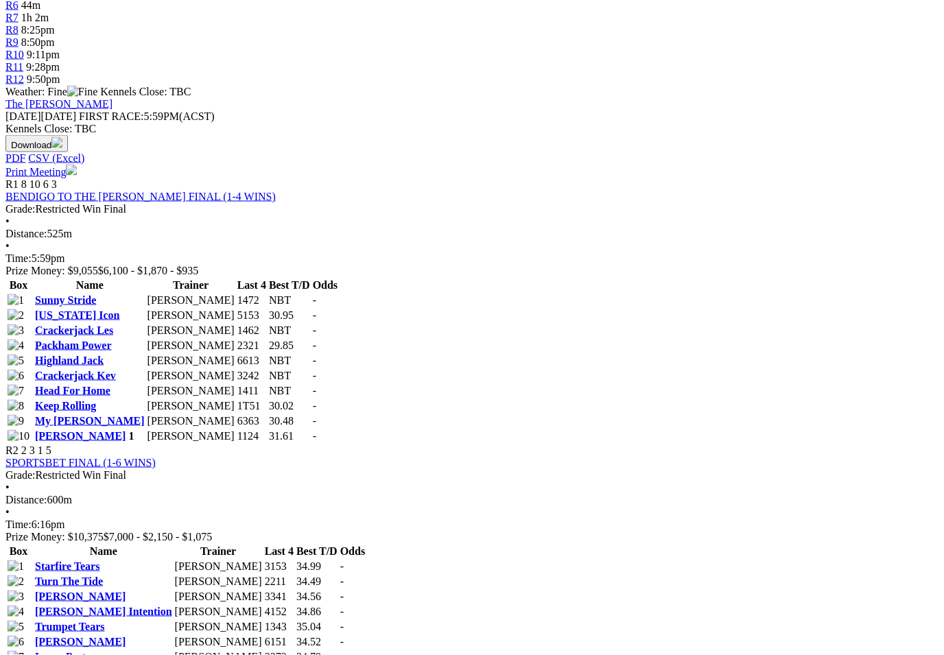 The width and height of the screenshot is (944, 655). What do you see at coordinates (472, 234) in the screenshot?
I see `div: 525m` at bounding box center [472, 234].